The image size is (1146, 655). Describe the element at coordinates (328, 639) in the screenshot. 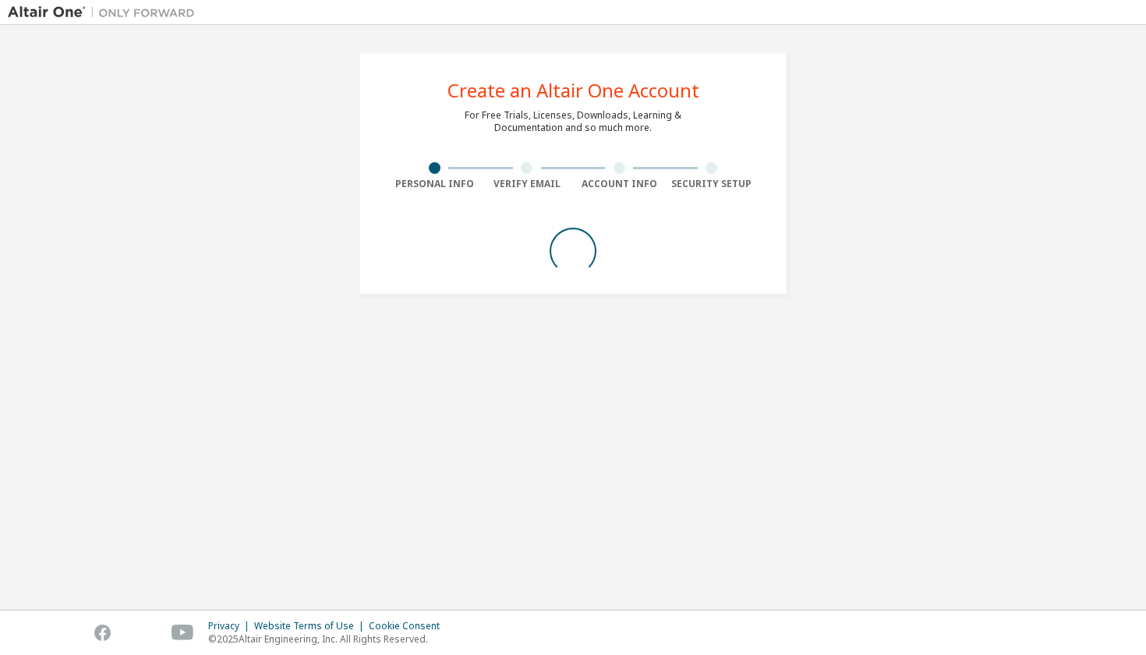

I see `p: © 2025 Altair Engineering, Inc. All Rights Reserved.` at that location.